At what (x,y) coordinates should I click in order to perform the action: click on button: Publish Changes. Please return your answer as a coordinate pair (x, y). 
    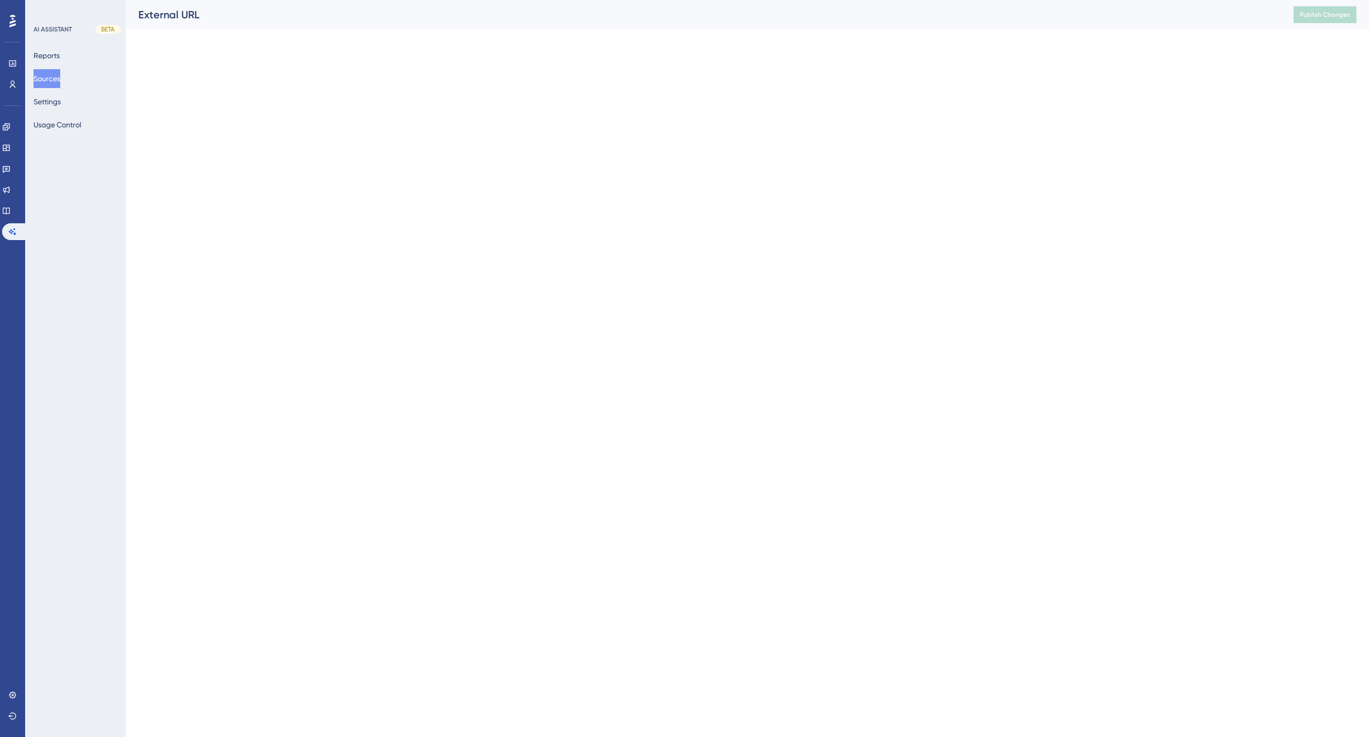
    Looking at the image, I should click on (1325, 15).